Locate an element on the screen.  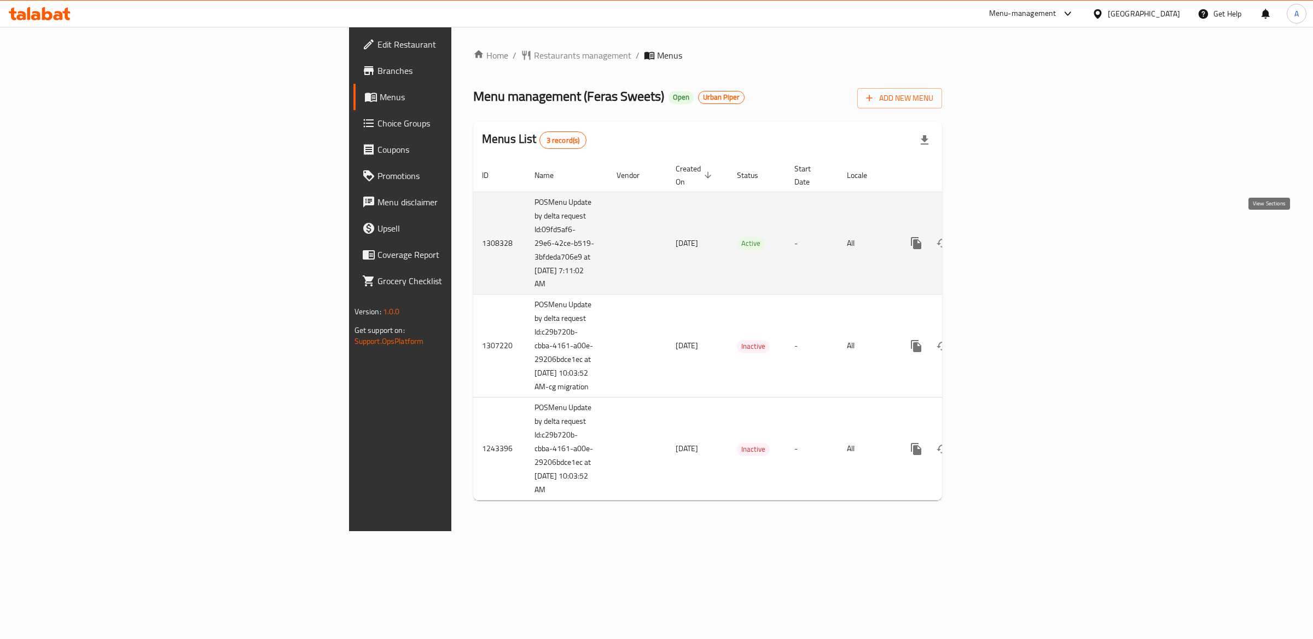
div: Total records count is located at coordinates (563, 140).